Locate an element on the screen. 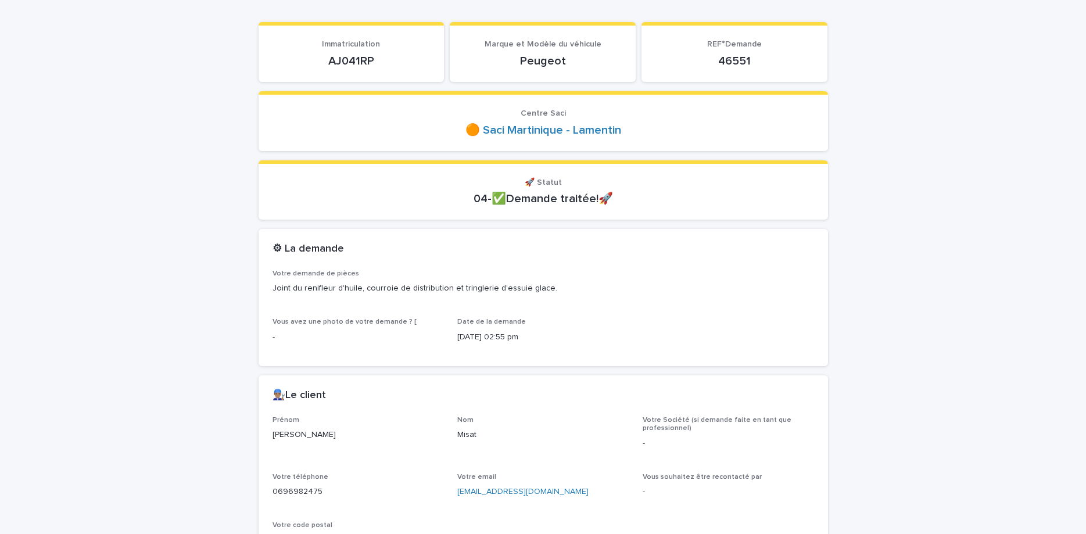 The height and width of the screenshot is (534, 1086). p: Peugeot is located at coordinates (543, 61).